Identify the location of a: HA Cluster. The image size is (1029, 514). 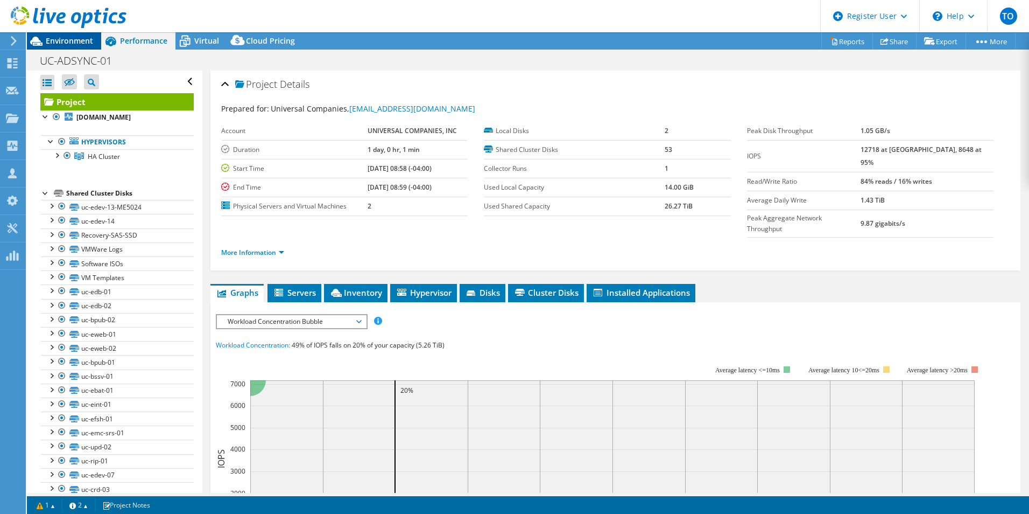
(117, 156).